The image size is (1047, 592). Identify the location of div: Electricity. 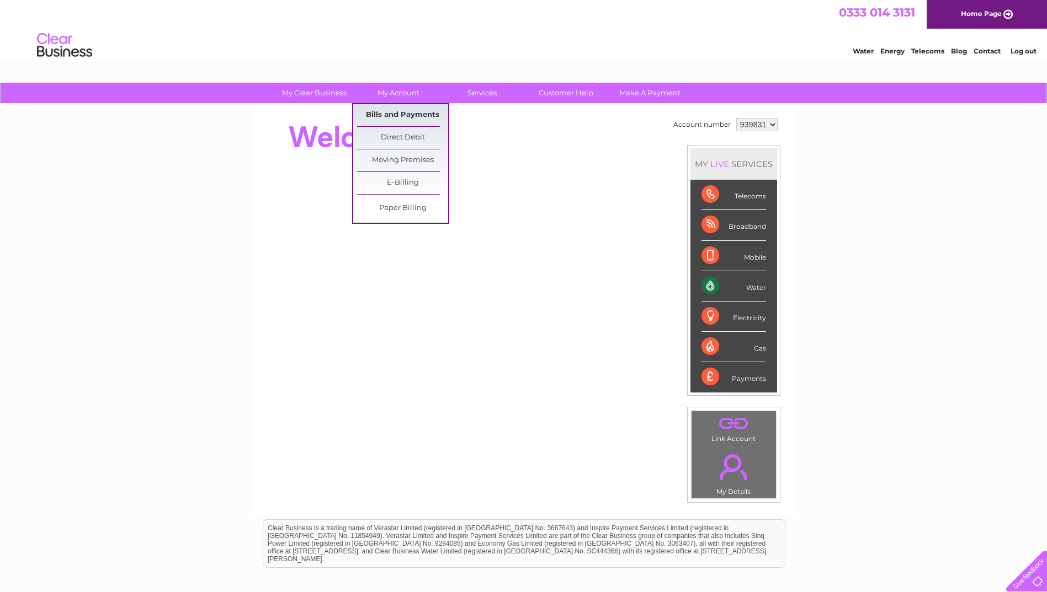
(733, 317).